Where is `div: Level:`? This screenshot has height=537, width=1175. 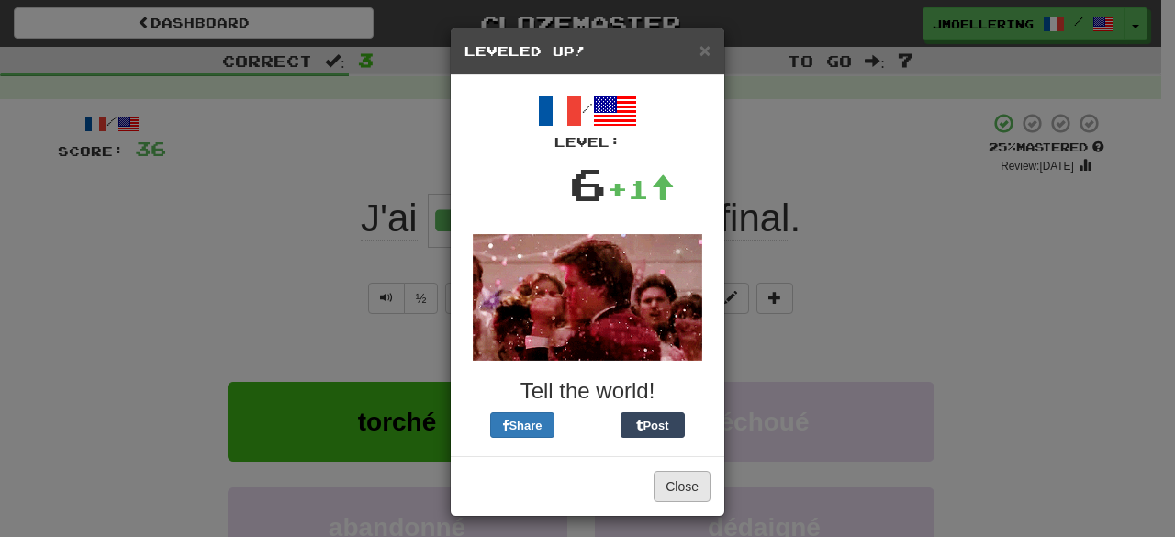
div: Level: is located at coordinates (588, 142).